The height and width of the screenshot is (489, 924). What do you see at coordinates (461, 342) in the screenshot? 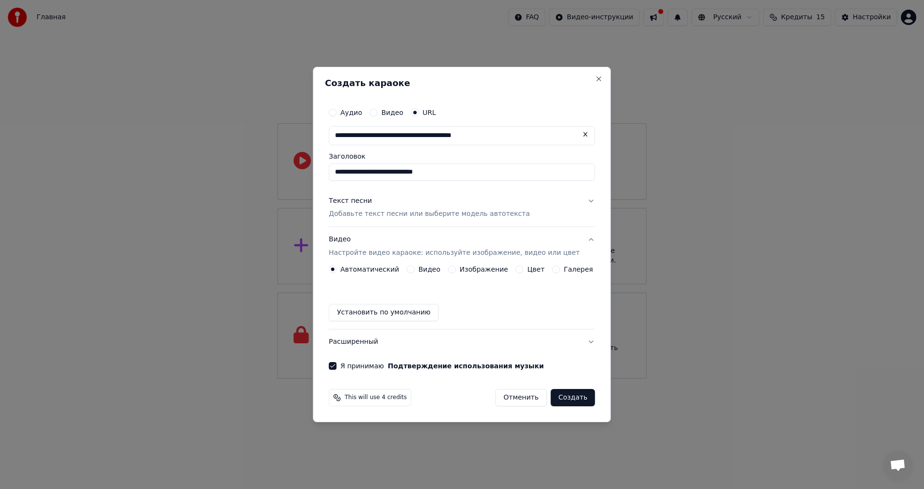
I see `button: Расширенный` at bounding box center [461, 342].